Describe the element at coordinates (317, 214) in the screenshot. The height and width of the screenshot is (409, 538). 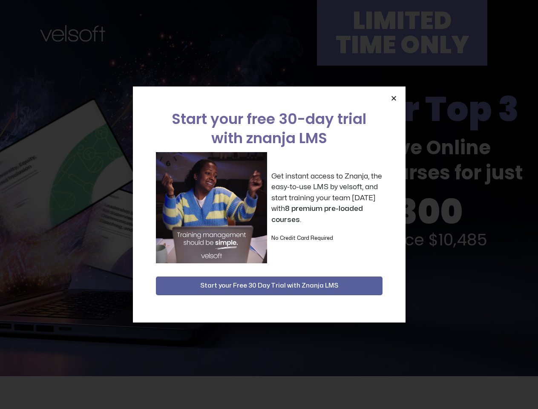
I see `strong: 8 premium pre-loaded courses` at that location.